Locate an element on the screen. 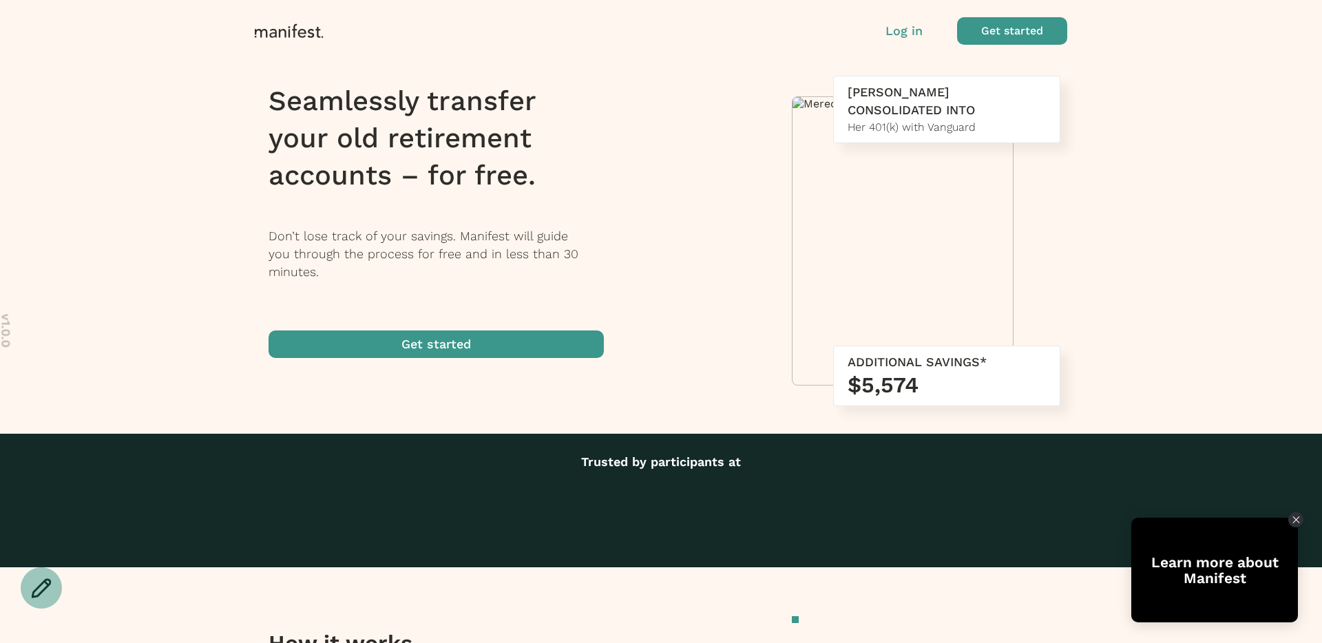  div: Her 401(k) with Vanguard is located at coordinates (947, 127).